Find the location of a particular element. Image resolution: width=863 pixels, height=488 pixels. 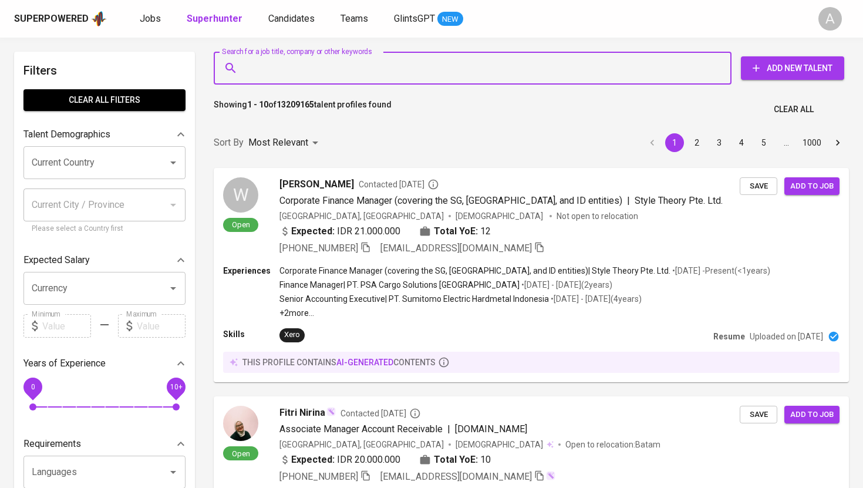

nav: pagination navigation is located at coordinates (745, 143).